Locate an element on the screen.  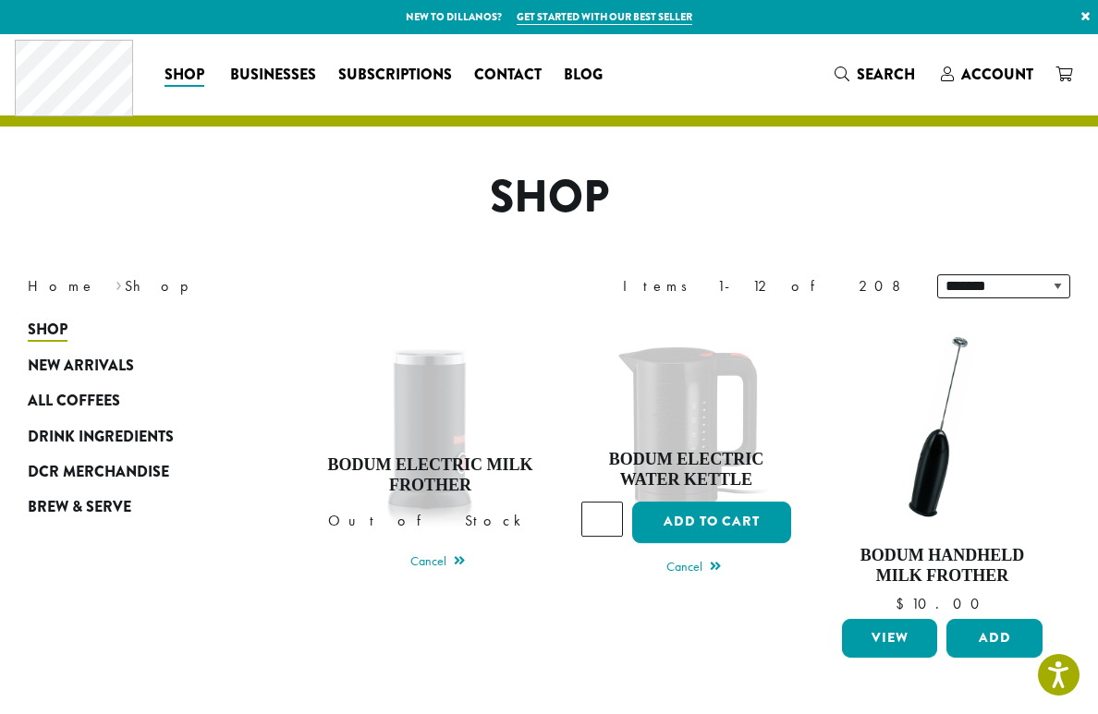
p: Out of Stock is located at coordinates (430, 521).